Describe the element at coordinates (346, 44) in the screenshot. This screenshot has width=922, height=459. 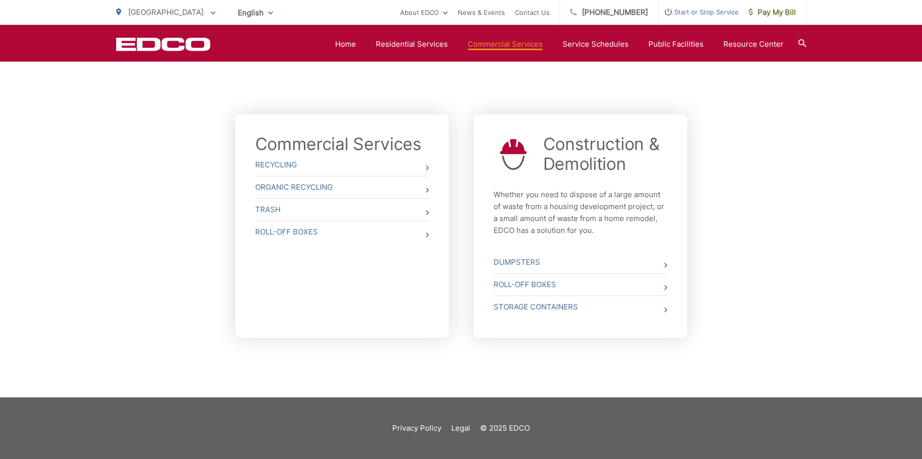
I see `a: Home` at that location.